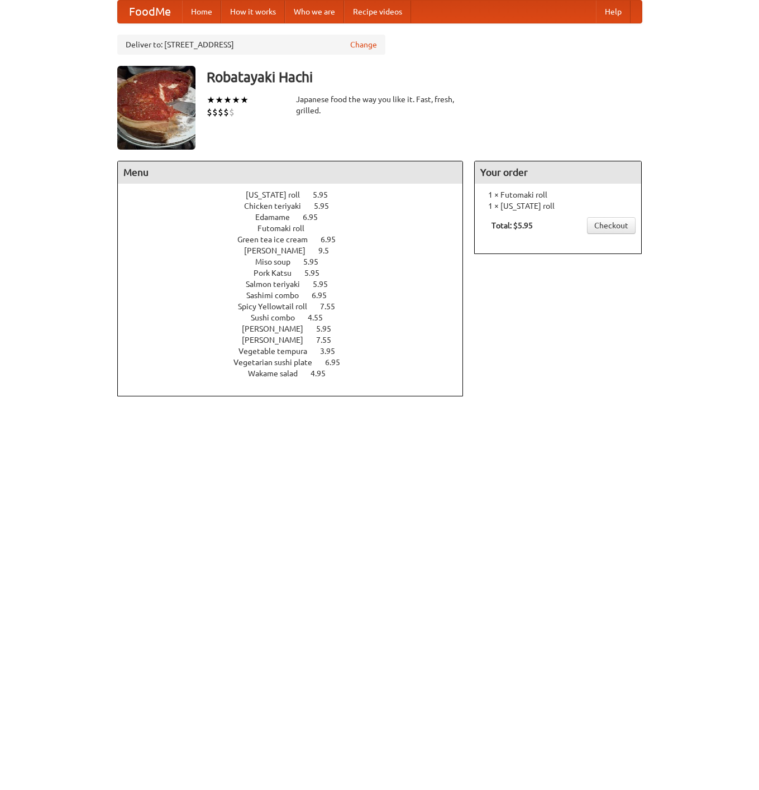  I want to click on a: Edamame 6.95, so click(296, 217).